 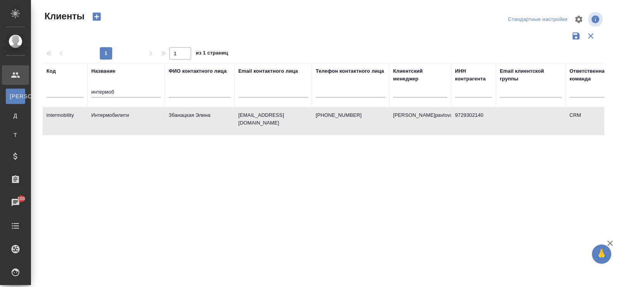 What do you see at coordinates (103, 71) in the screenshot?
I see `div: Название` at bounding box center [103, 71].